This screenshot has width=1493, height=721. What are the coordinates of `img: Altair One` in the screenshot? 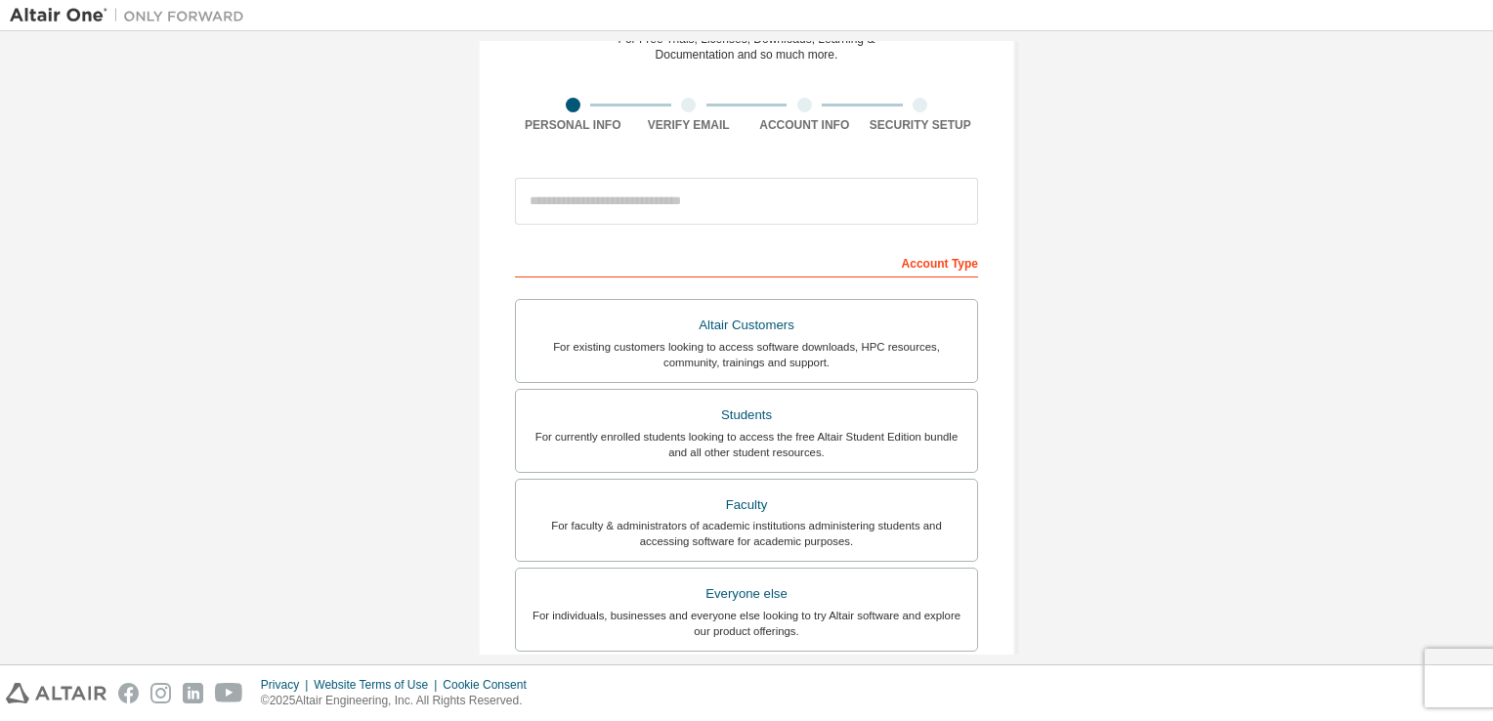 It's located at (132, 16).